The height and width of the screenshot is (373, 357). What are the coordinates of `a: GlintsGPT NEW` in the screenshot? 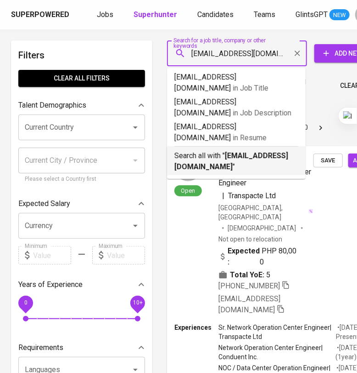 It's located at (323, 15).